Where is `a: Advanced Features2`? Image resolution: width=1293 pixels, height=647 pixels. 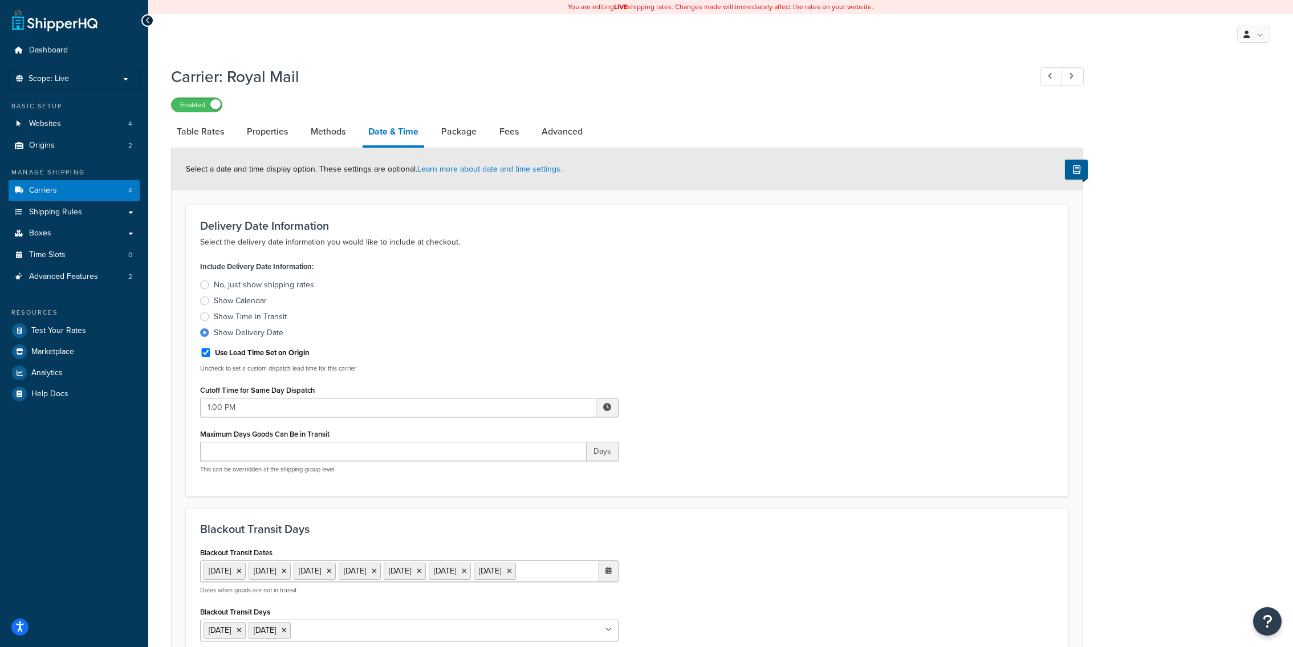 a: Advanced Features2 is located at coordinates (74, 276).